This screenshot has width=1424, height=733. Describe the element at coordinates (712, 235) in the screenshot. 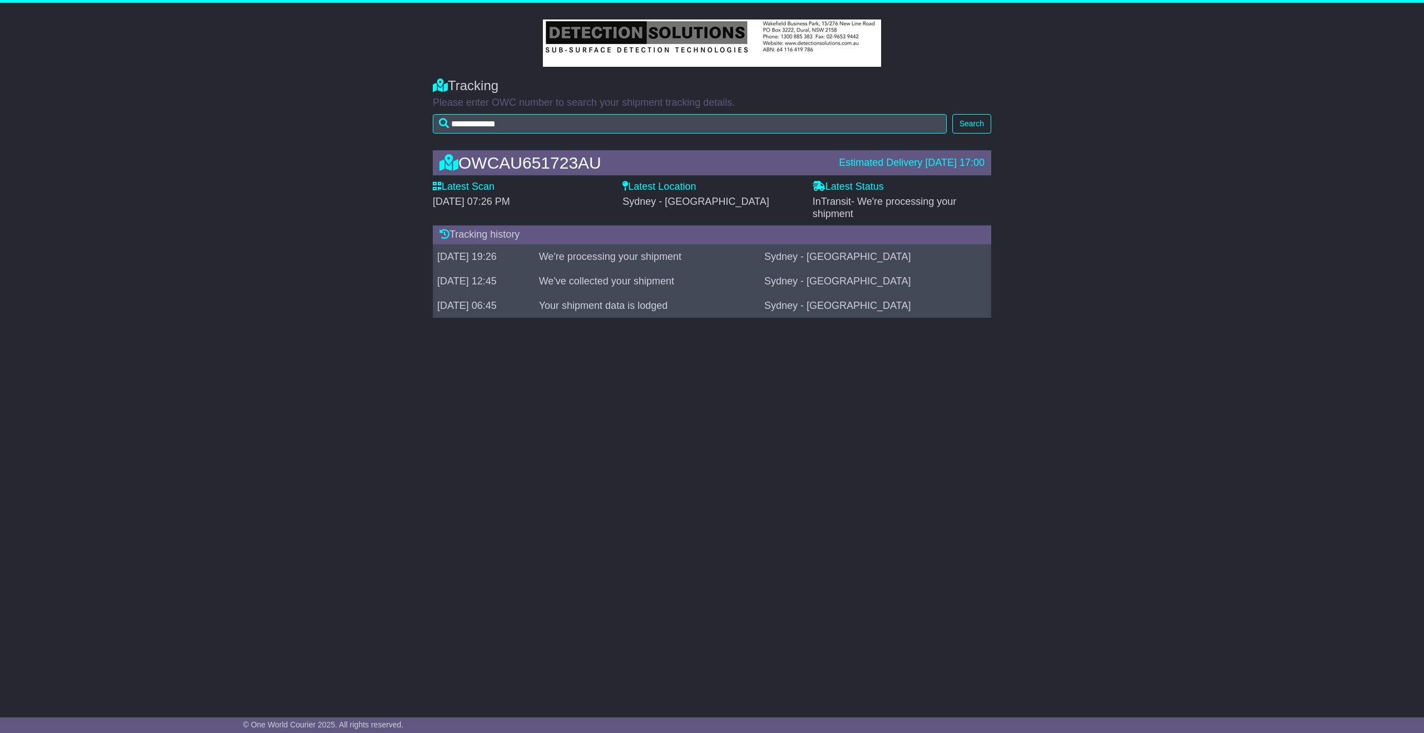

I see `div: Tracking history` at that location.